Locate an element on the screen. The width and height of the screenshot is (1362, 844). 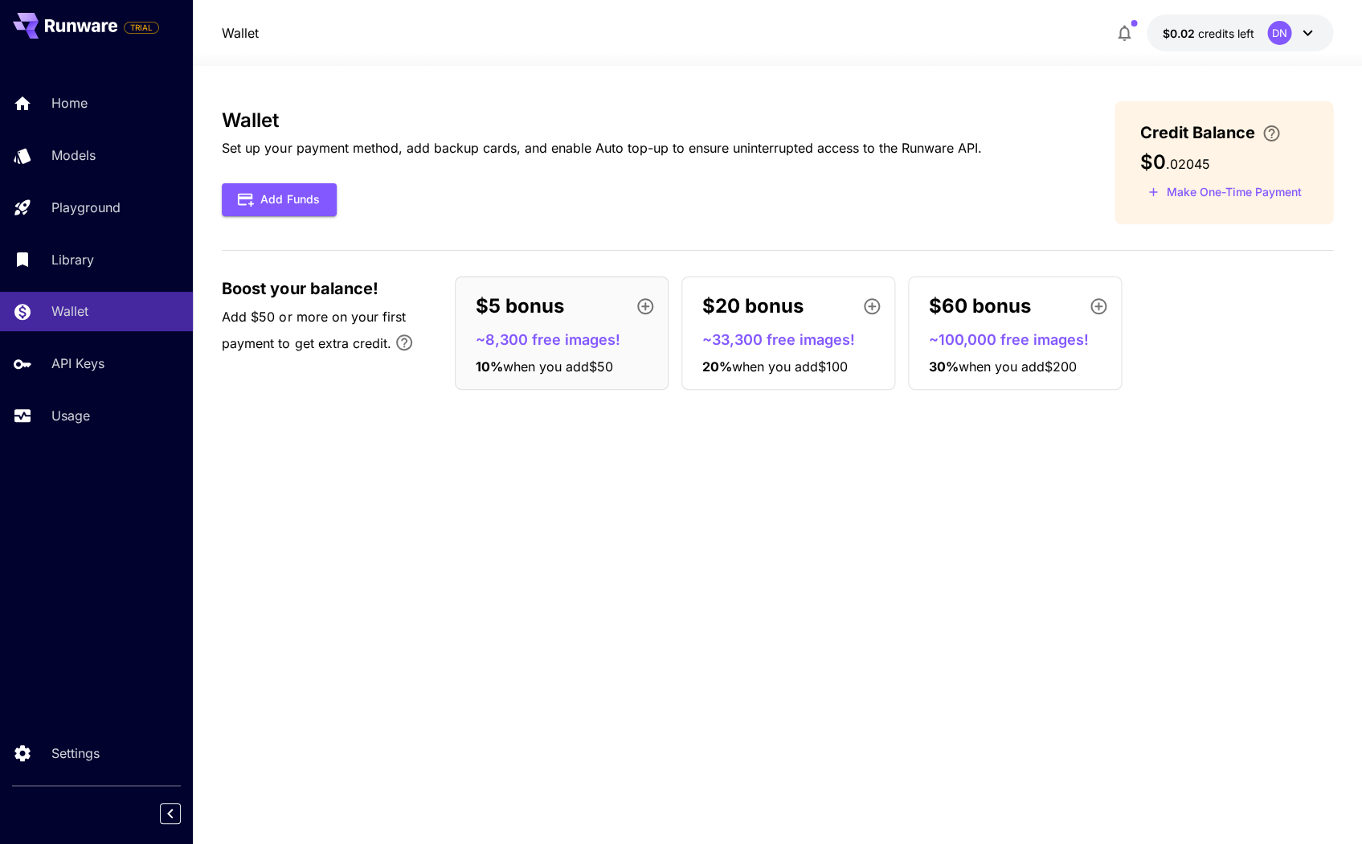
div: $0.02045 is located at coordinates (1208, 33).